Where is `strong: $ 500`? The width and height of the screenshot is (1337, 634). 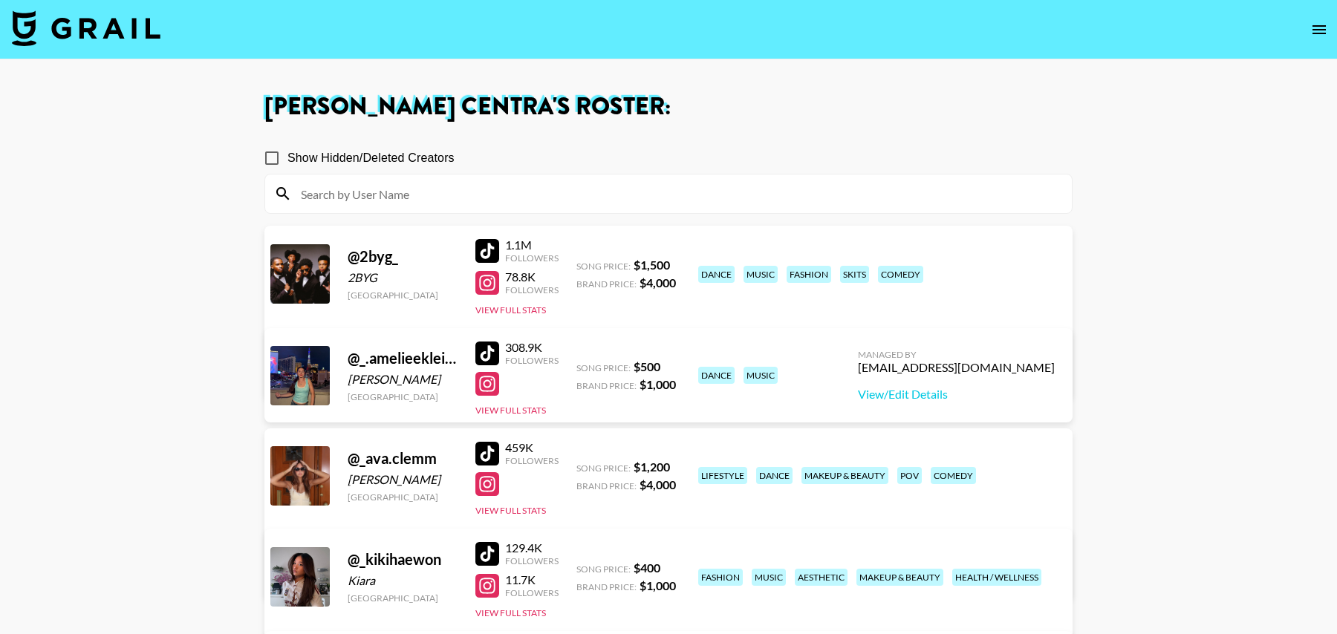
strong: $ 500 is located at coordinates (647, 366).